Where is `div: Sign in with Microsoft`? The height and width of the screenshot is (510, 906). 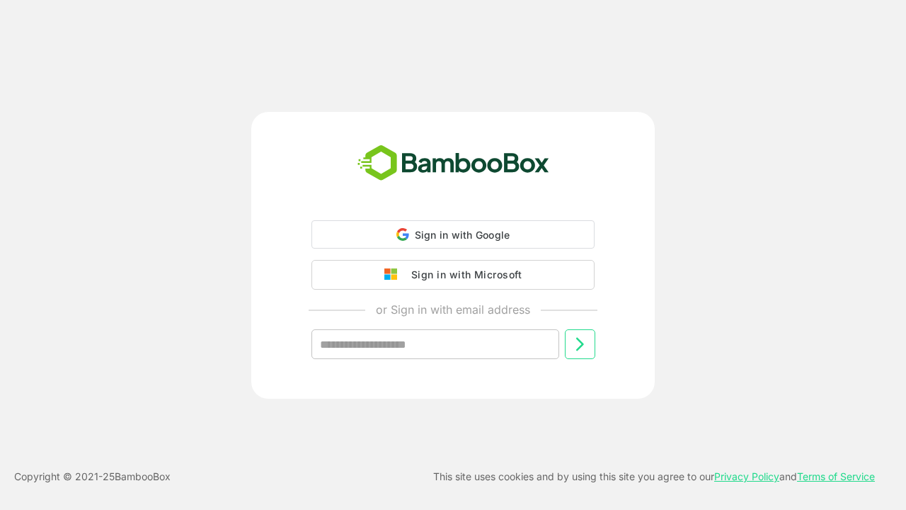
div: Sign in with Microsoft is located at coordinates (463, 275).